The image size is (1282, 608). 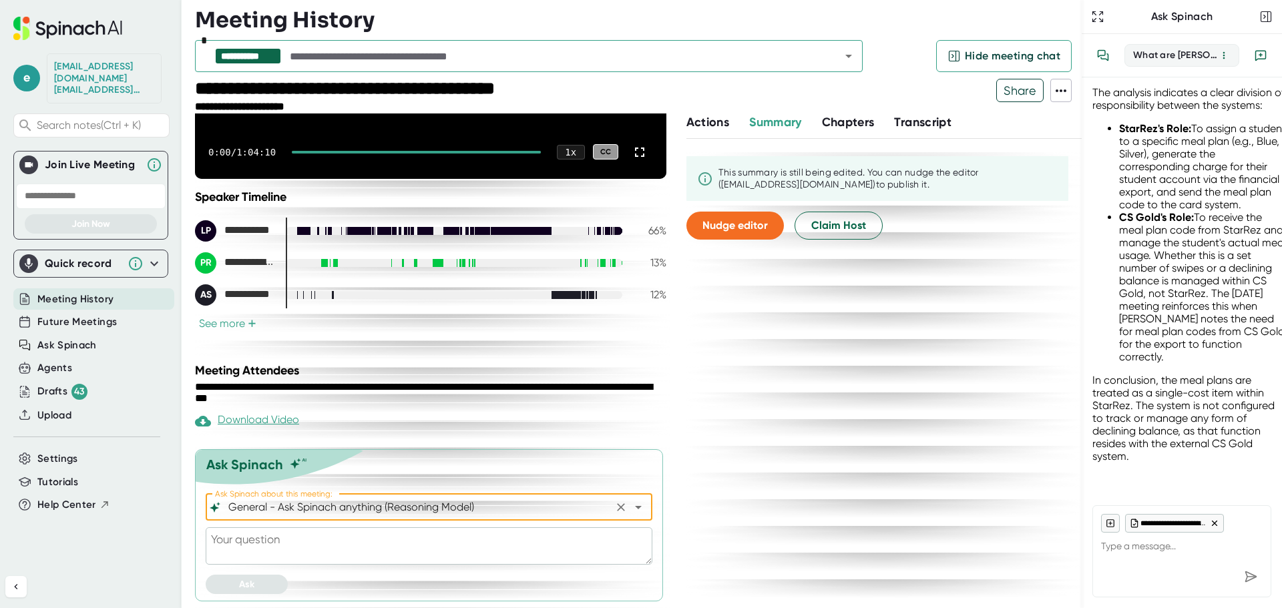 What do you see at coordinates (92, 165) in the screenshot?
I see `div: Join Live Meeting` at bounding box center [92, 165].